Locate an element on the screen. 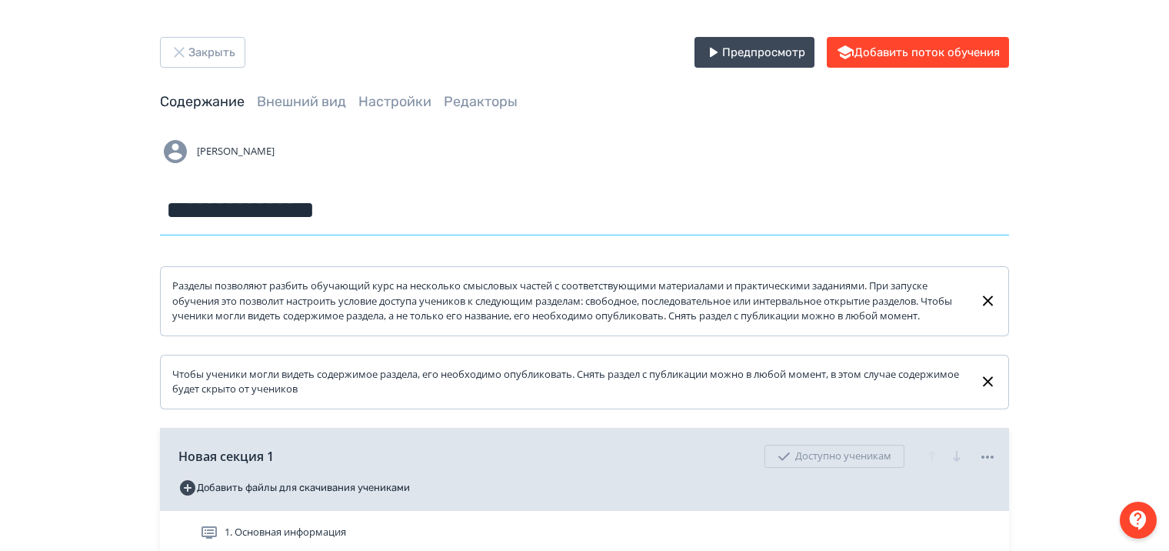 Image resolution: width=1169 pixels, height=551 pixels. div: Разделы позволяют разбить обучающий курс на несколько смысловых частей с соответствующими материа... is located at coordinates (569, 301).